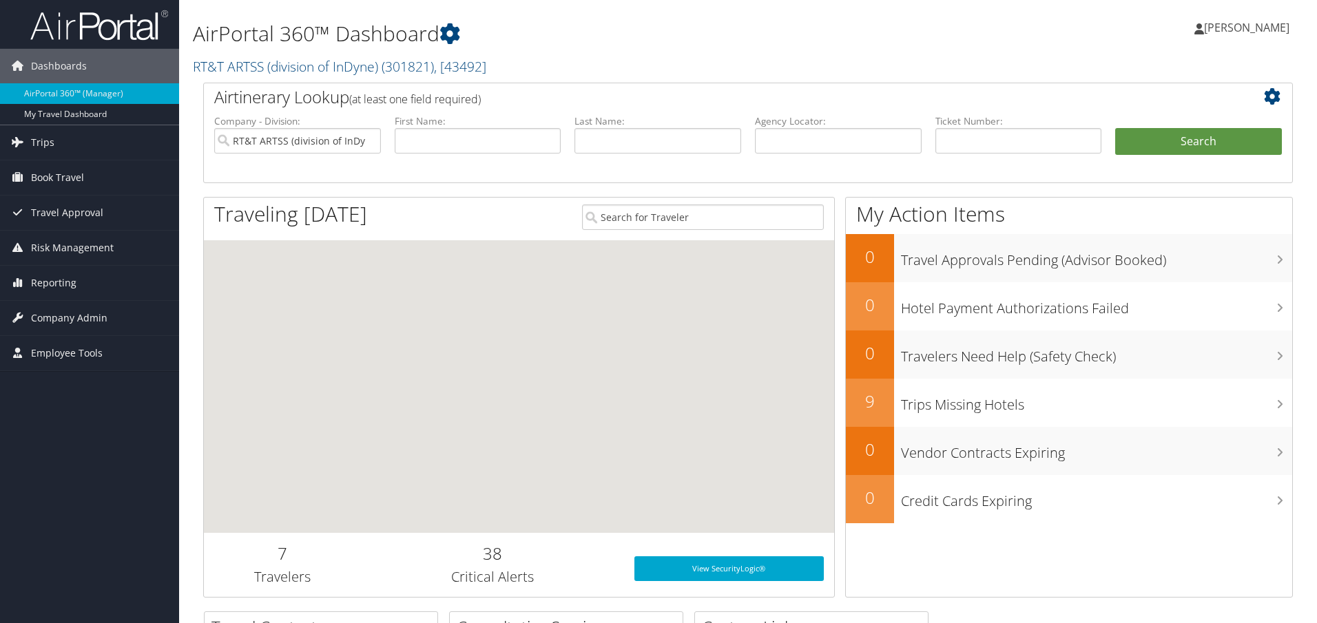  Describe the element at coordinates (1069, 403) in the screenshot. I see `a: 9Trips Missing Hotels` at that location.